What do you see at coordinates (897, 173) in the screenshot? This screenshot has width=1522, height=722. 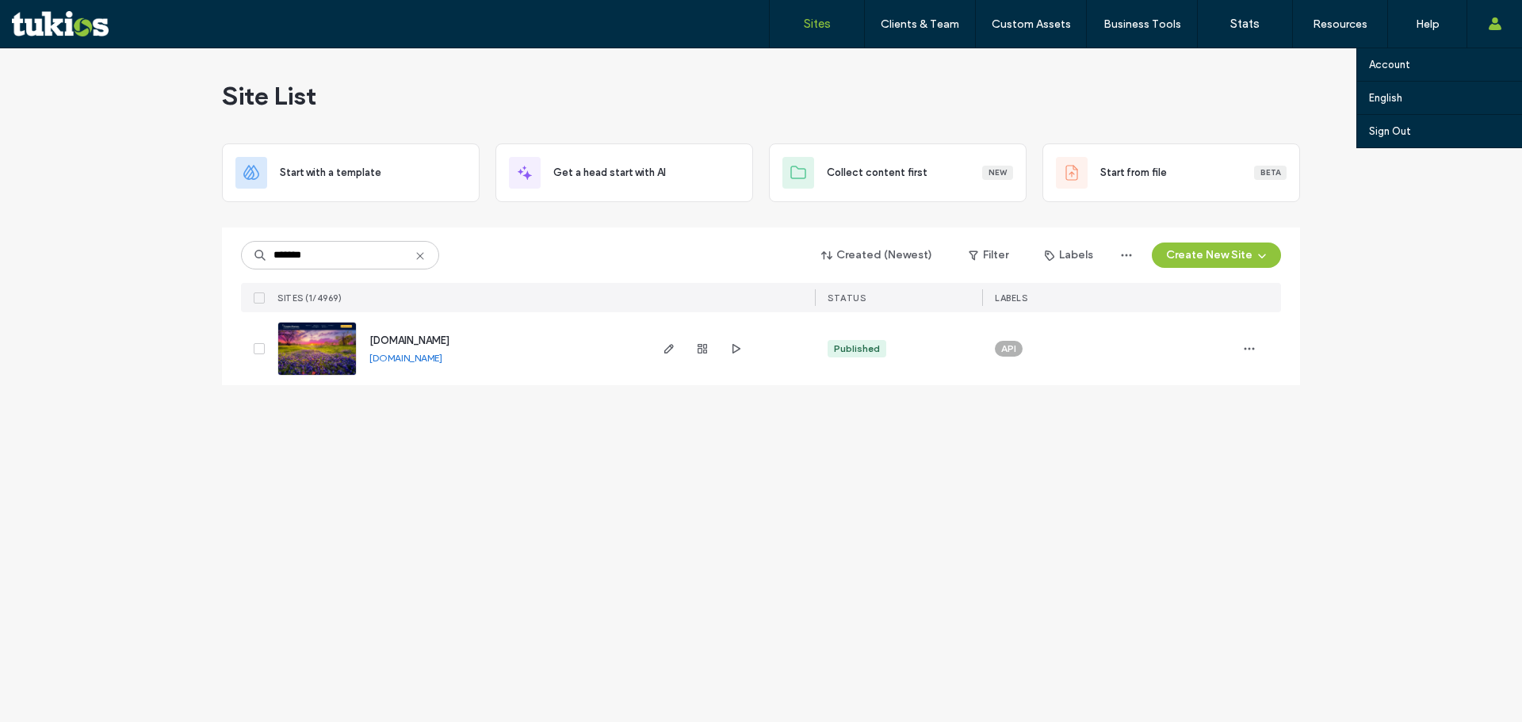 I see `div: Collect content firstNew` at bounding box center [897, 173].